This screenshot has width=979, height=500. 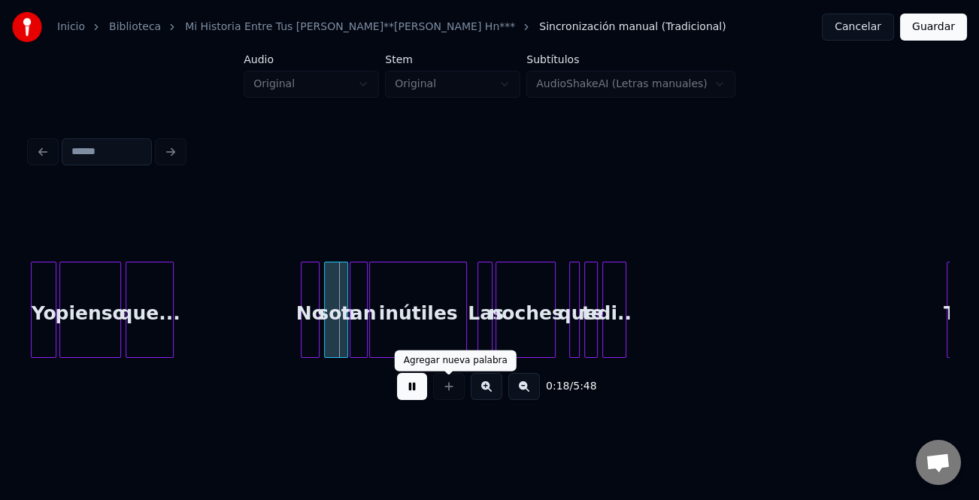 I want to click on div: Chat abierto, so click(x=938, y=462).